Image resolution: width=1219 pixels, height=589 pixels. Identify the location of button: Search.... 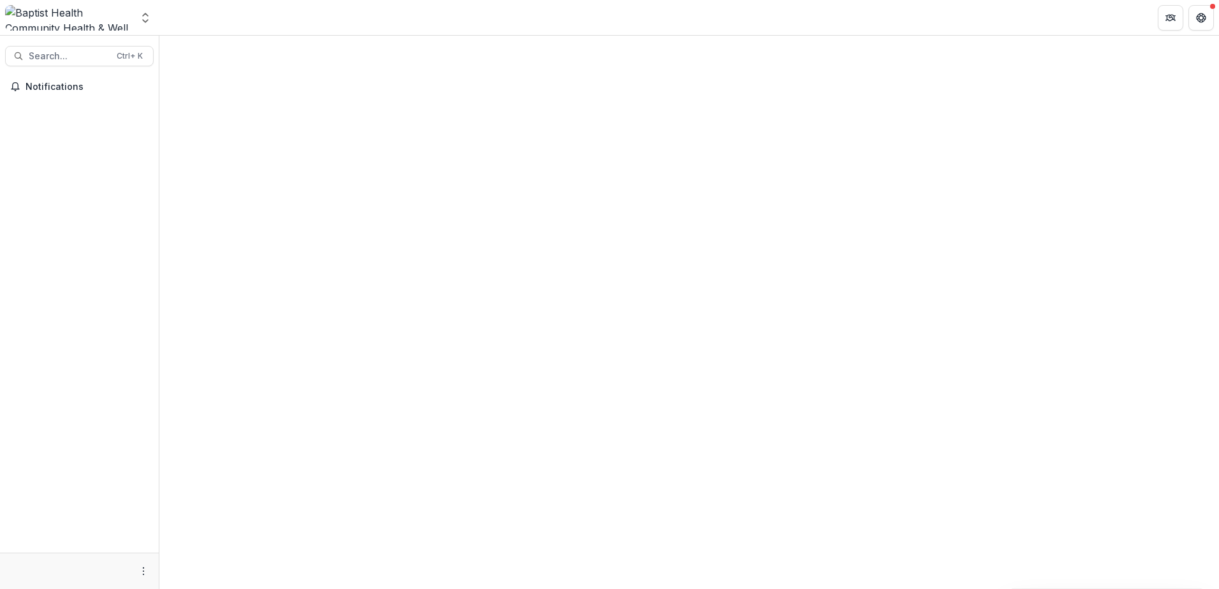
(79, 56).